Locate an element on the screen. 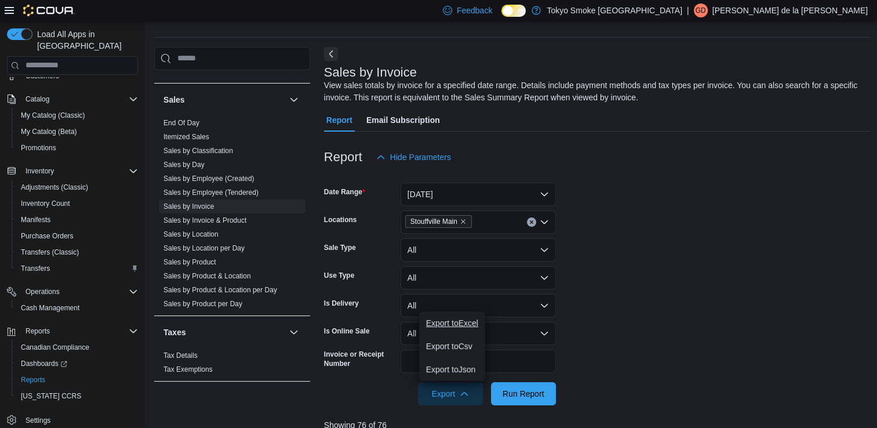 This screenshot has height=428, width=877. span: Tax Details is located at coordinates (180, 355).